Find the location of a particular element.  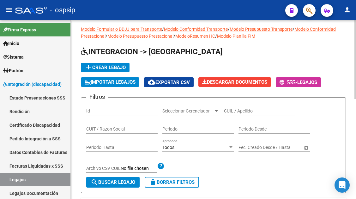

span: Inicio is located at coordinates (11, 43).